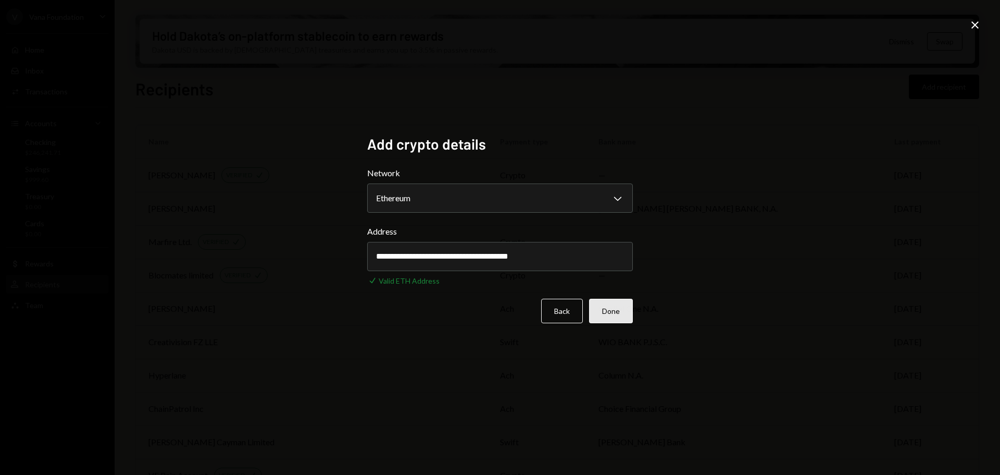 Image resolution: width=1000 pixels, height=475 pixels. What do you see at coordinates (409, 280) in the screenshot?
I see `div: Valid ETH Address` at bounding box center [409, 280].